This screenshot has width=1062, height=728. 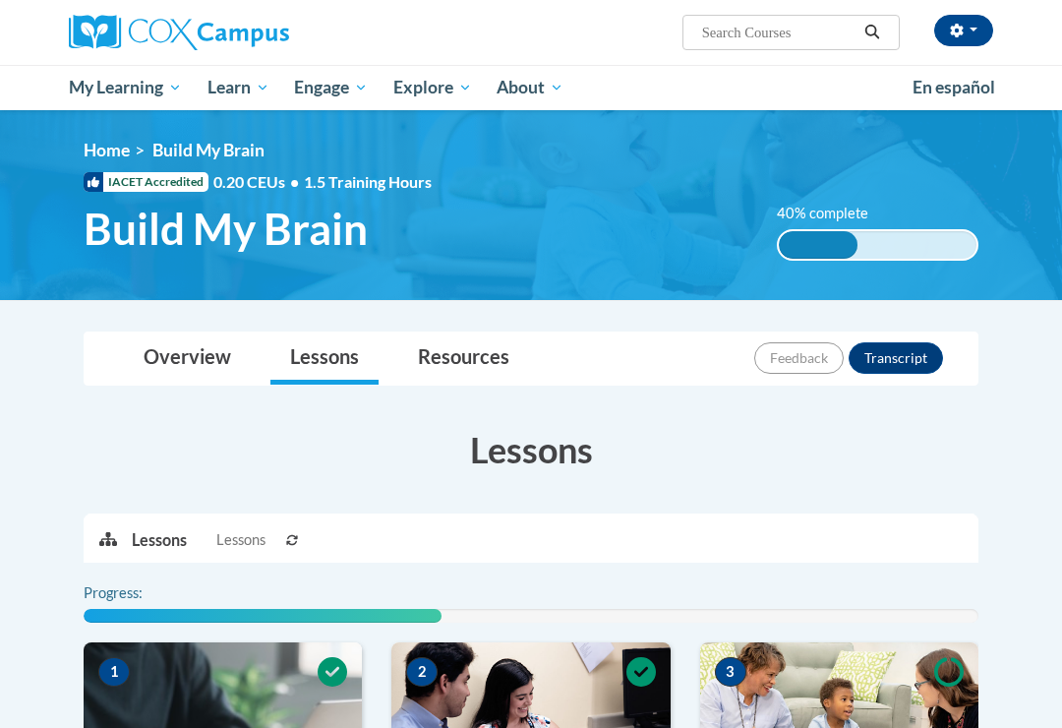 I want to click on div: Main menu, so click(x=531, y=88).